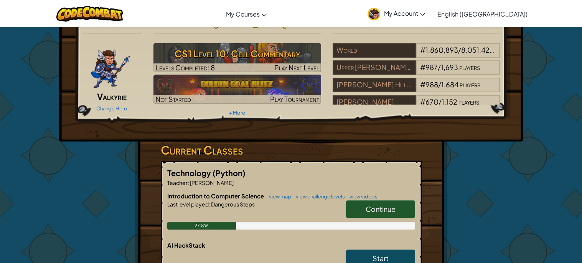 Image resolution: width=582 pixels, height=263 pixels. I want to click on a: Play Next Level, so click(237, 58).